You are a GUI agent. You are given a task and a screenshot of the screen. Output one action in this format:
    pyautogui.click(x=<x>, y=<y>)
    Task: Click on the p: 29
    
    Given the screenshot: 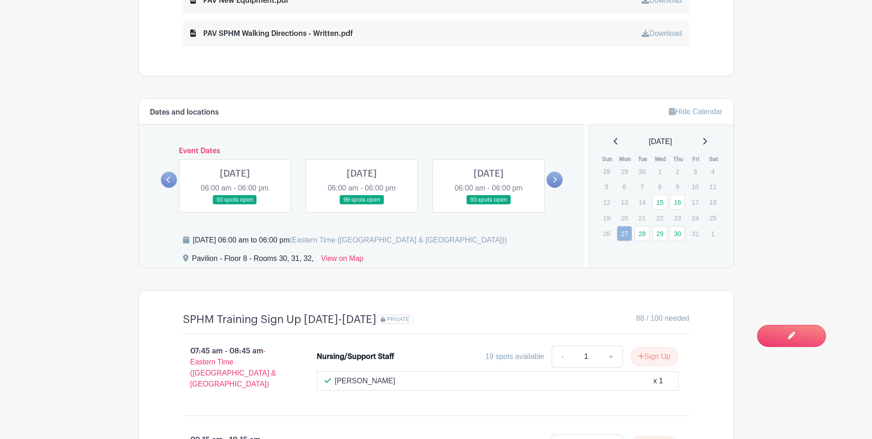 What is the action you would take?
    pyautogui.click(x=624, y=171)
    